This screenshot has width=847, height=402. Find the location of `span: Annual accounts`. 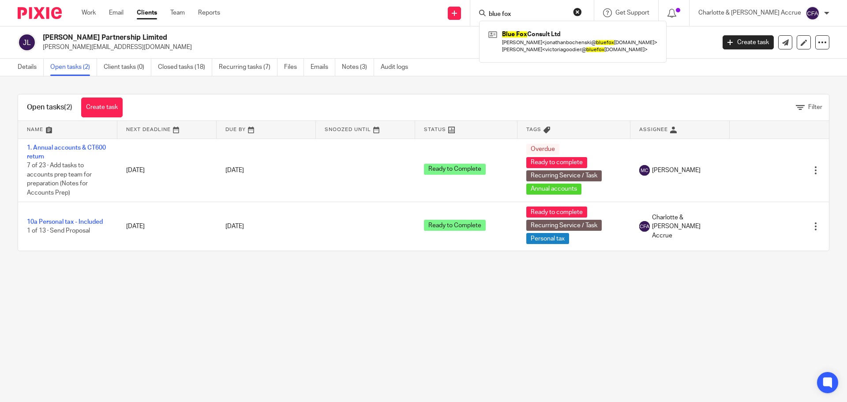

span: Annual accounts is located at coordinates (554, 189).